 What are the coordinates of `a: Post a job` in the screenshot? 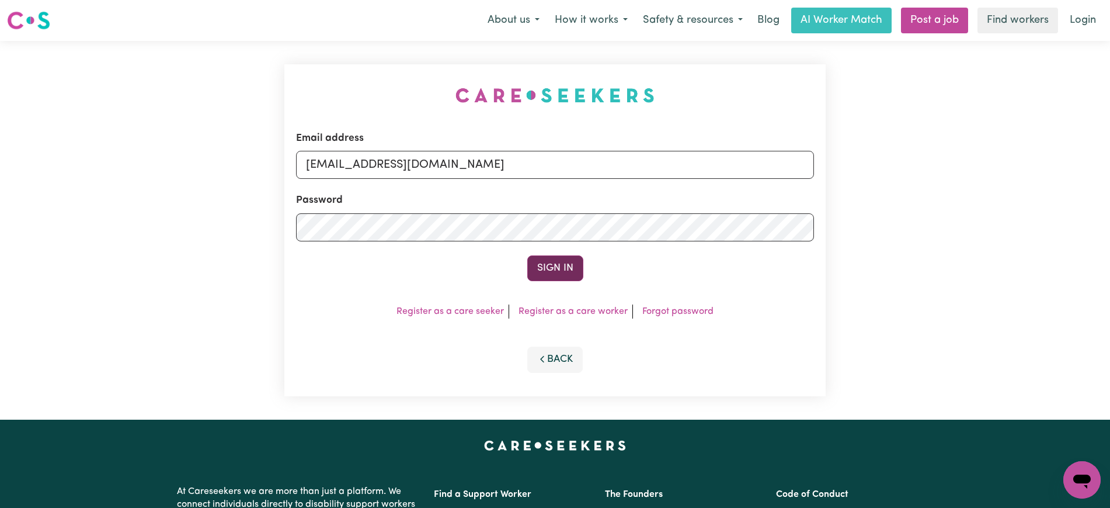 It's located at (934, 20).